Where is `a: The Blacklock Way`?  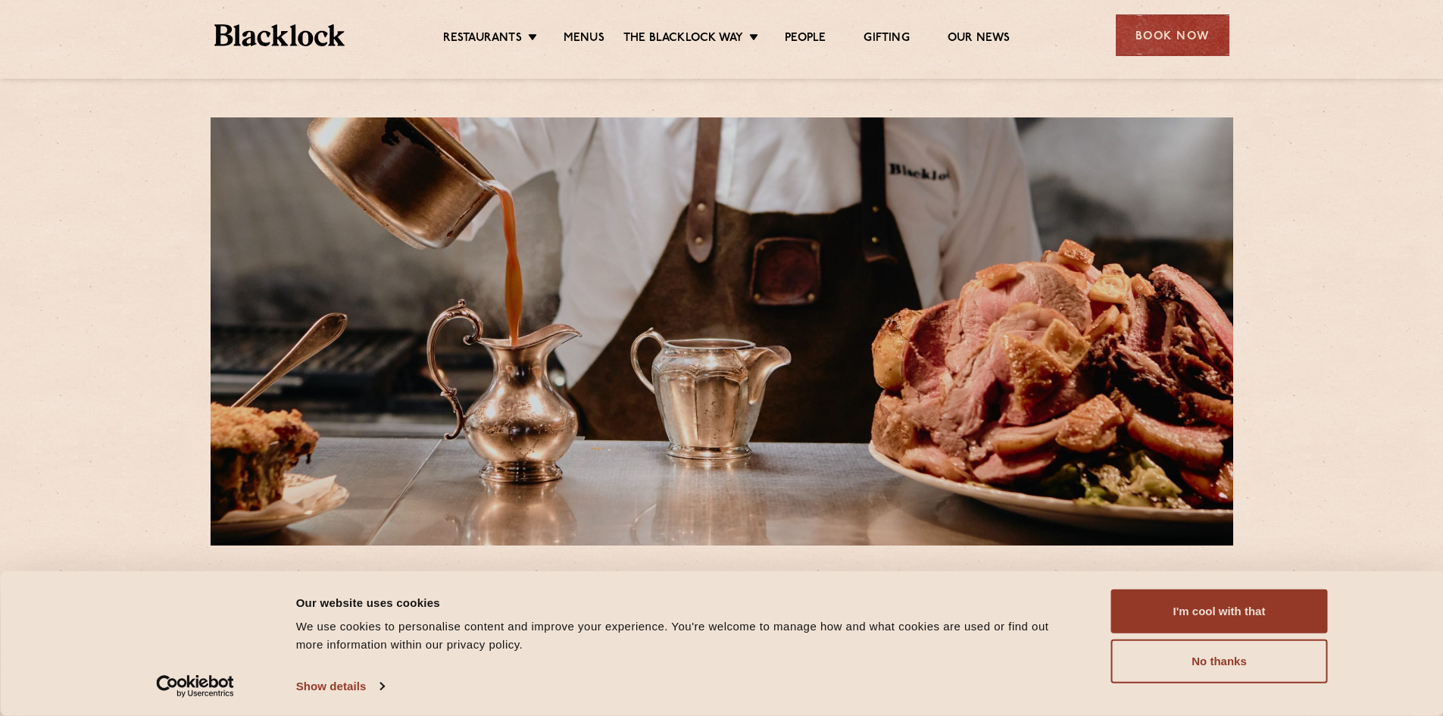
a: The Blacklock Way is located at coordinates (683, 39).